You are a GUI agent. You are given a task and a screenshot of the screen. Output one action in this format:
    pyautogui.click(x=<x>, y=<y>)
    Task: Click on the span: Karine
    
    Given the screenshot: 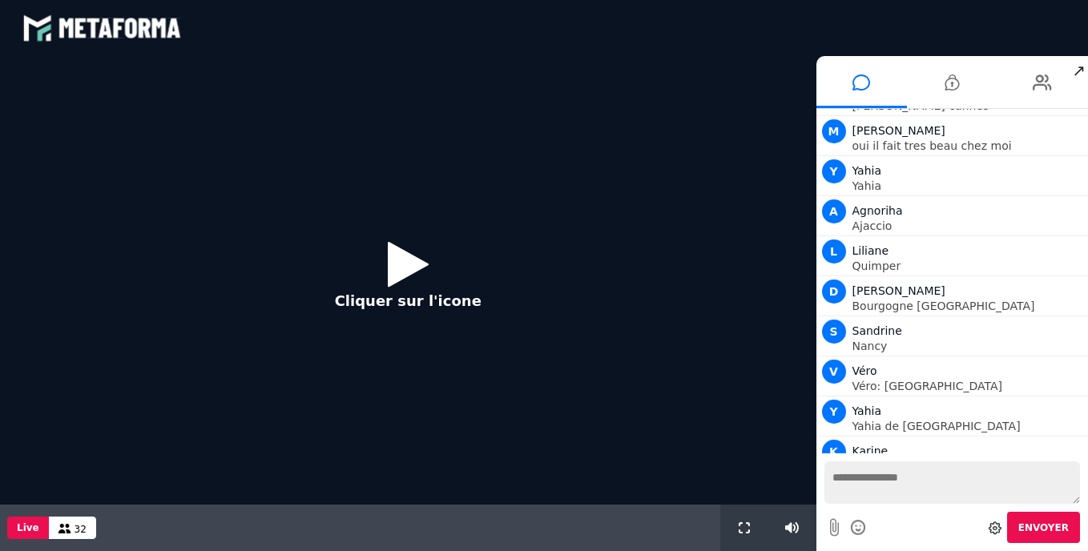 What is the action you would take?
    pyautogui.click(x=870, y=451)
    